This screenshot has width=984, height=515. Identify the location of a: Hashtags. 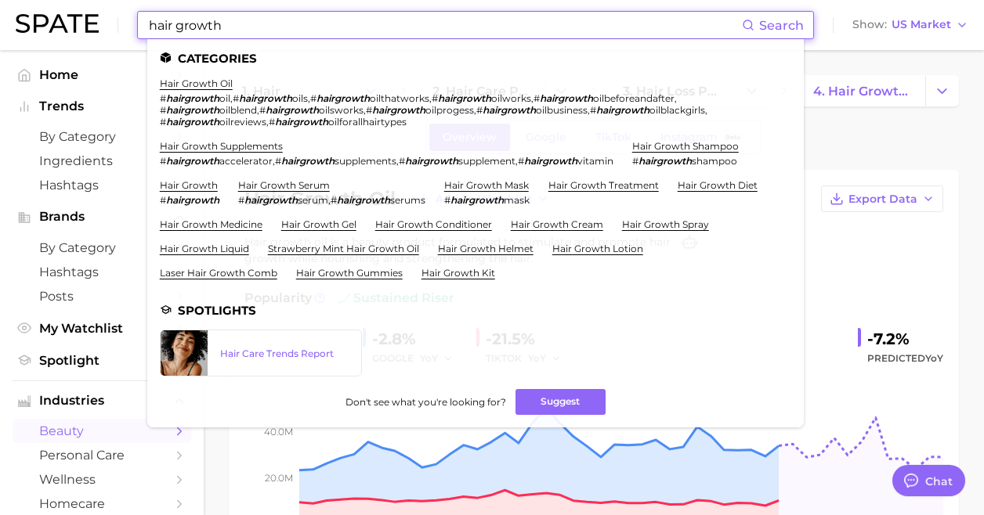
(102, 185).